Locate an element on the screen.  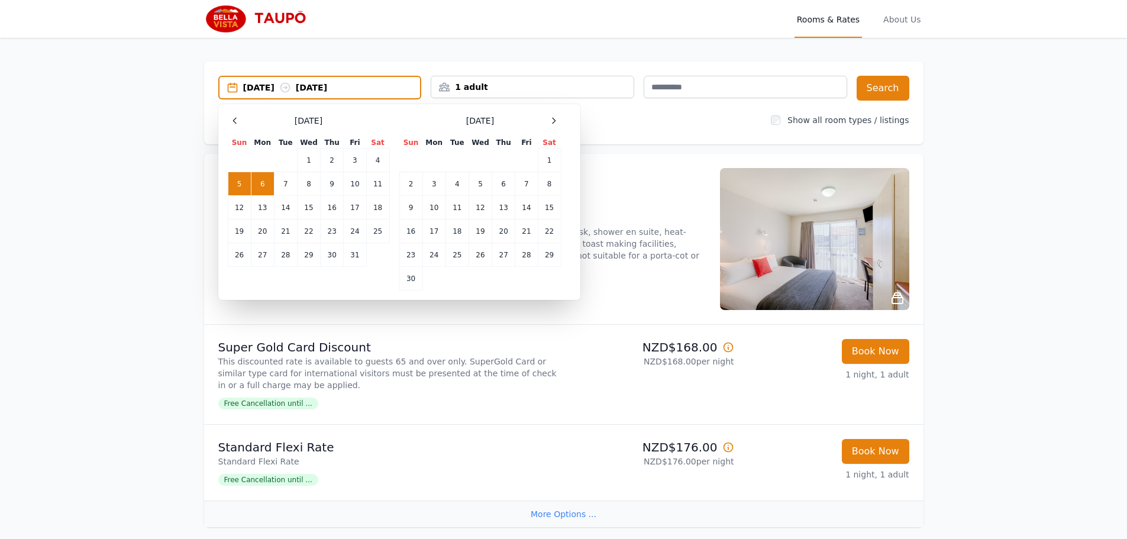
label: Show all room types / listings is located at coordinates (848, 120).